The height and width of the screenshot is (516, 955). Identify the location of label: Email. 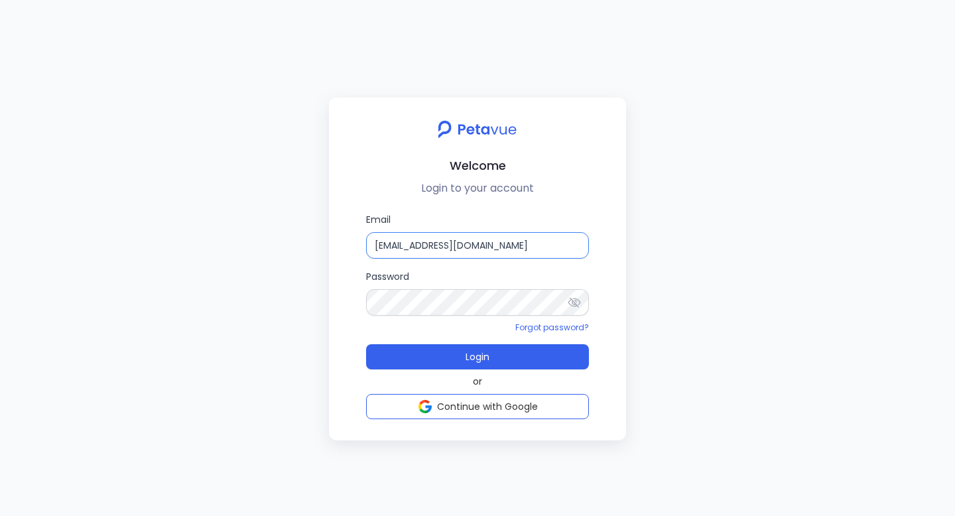
(478, 235).